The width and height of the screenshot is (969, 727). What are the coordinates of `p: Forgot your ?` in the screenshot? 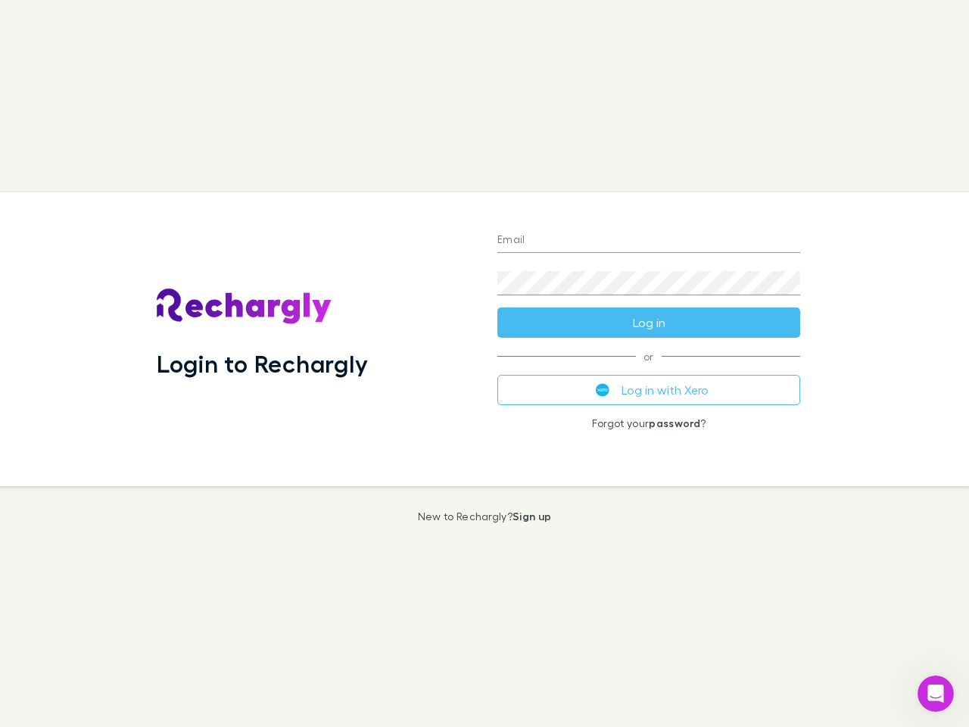 It's located at (649, 423).